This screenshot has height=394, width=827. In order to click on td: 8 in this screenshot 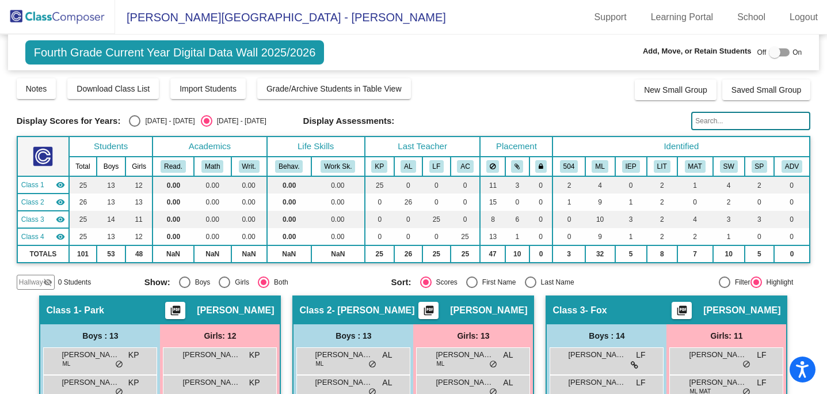, I will do `click(662, 254)`.